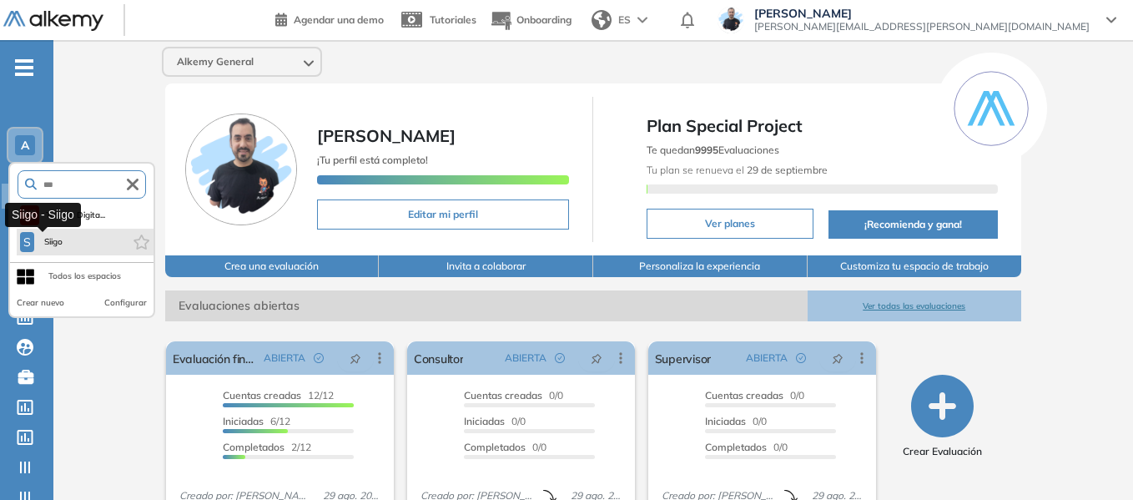 This screenshot has height=500, width=1133. I want to click on span: A, so click(25, 145).